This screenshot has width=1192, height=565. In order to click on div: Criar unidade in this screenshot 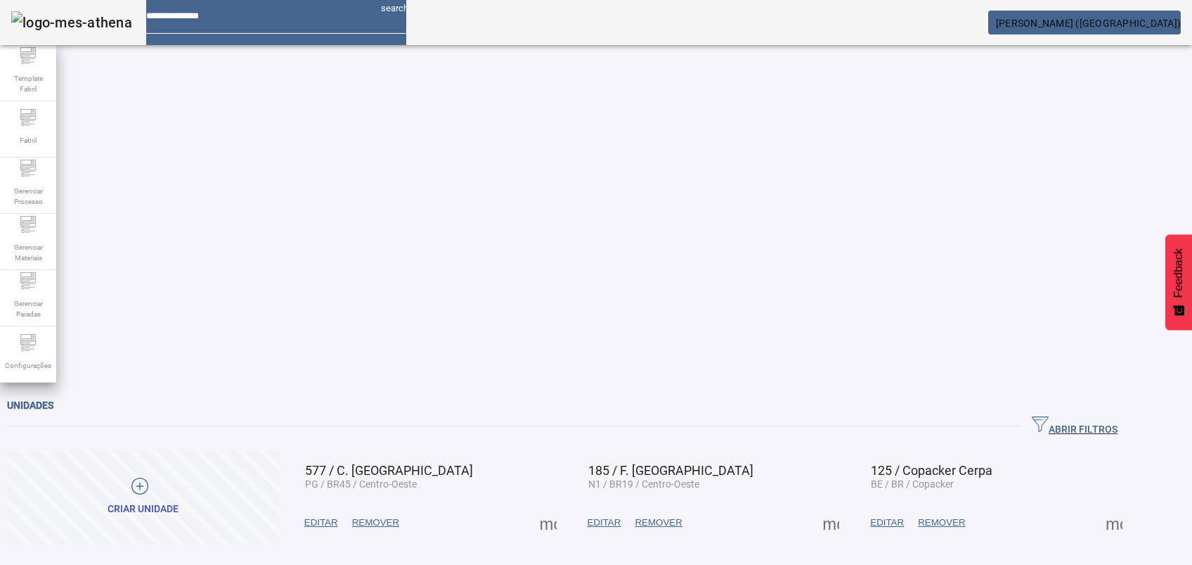, I will do `click(143, 509)`.